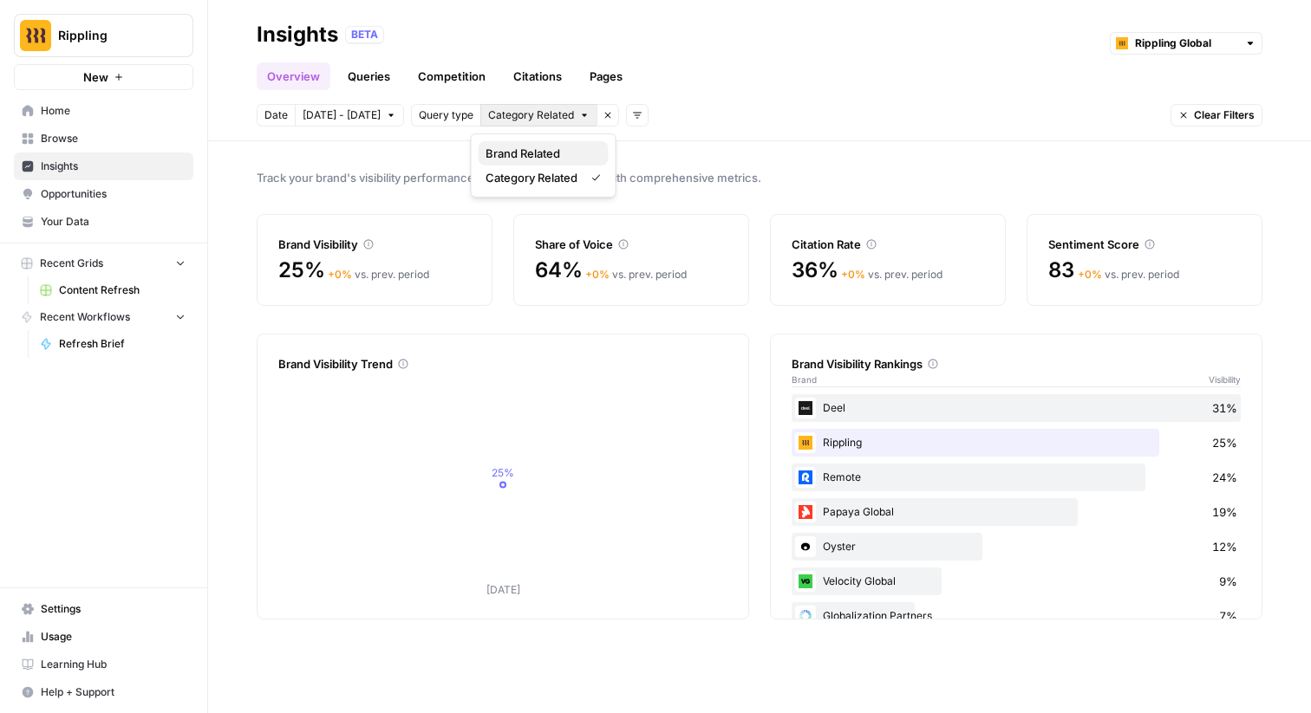 The height and width of the screenshot is (713, 1311). Describe the element at coordinates (103, 111) in the screenshot. I see `a: Home` at that location.